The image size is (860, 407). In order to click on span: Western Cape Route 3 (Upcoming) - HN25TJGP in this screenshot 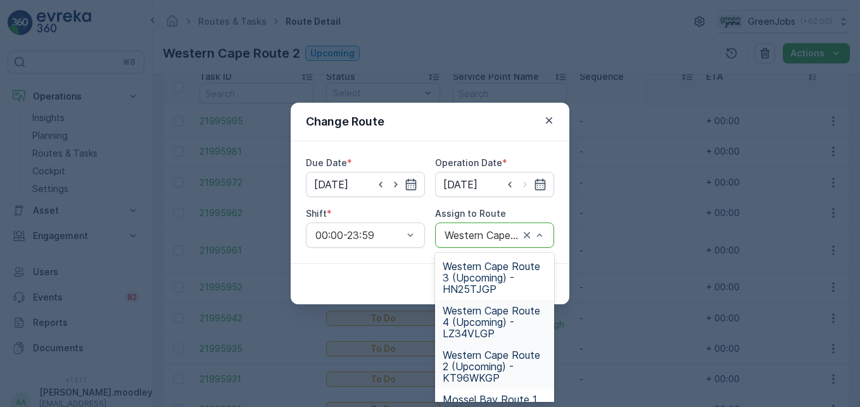, I will do `click(495, 277)`.